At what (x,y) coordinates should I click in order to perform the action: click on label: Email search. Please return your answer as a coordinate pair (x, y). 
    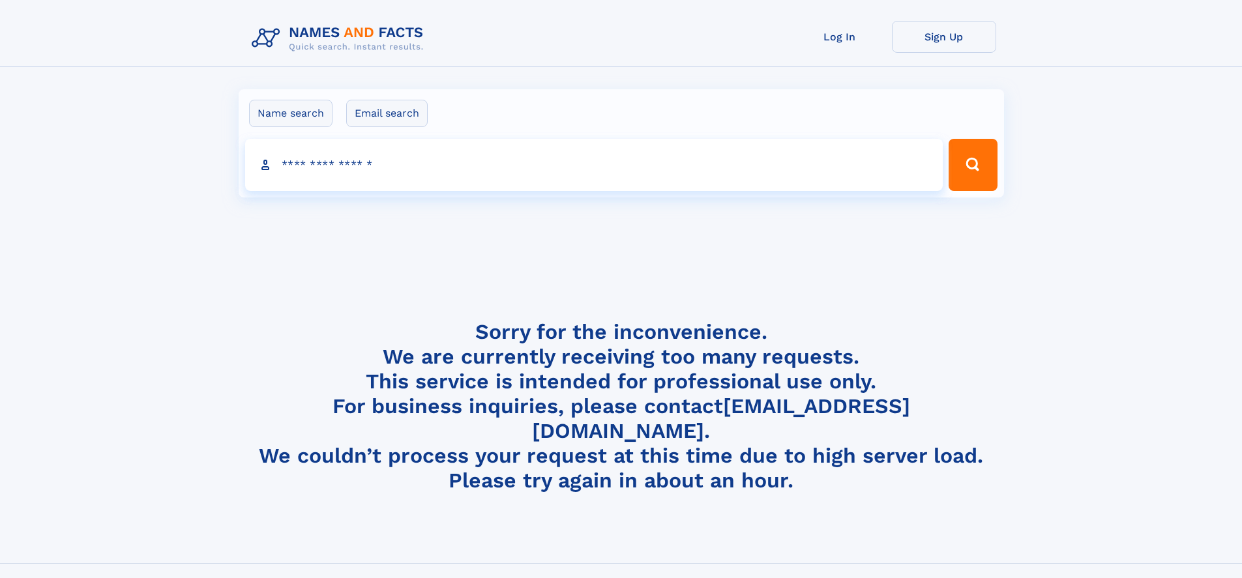
    Looking at the image, I should click on (387, 113).